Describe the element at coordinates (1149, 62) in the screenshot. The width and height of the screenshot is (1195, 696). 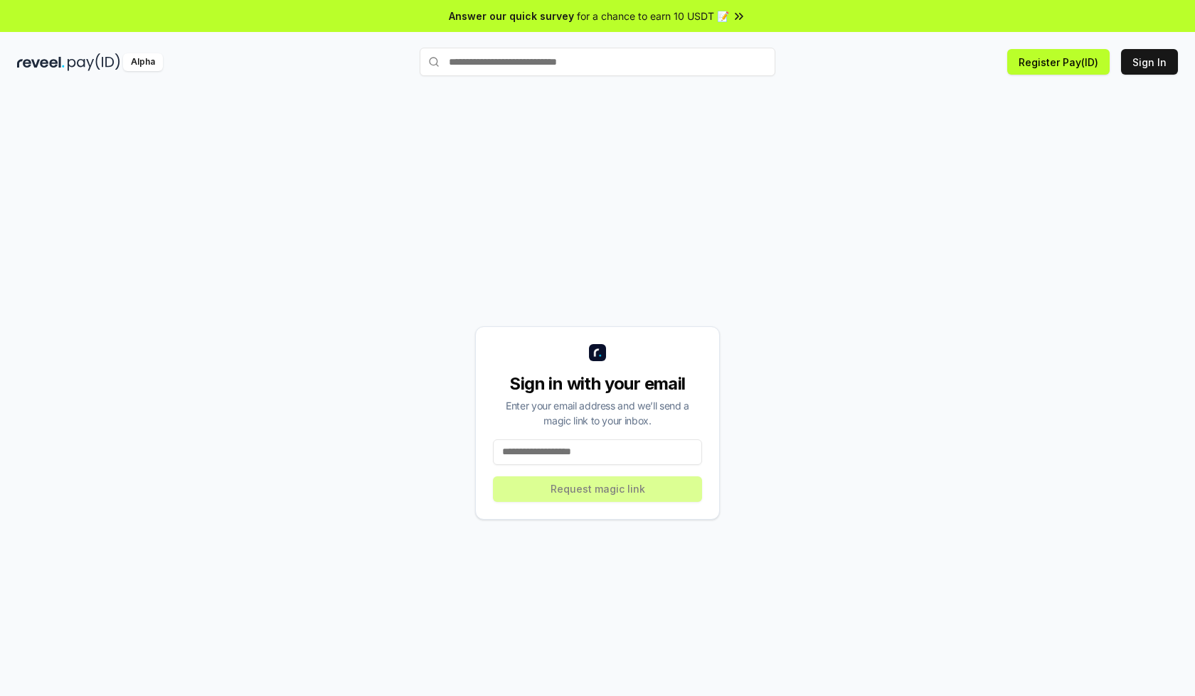
I see `button: Sign In` at that location.